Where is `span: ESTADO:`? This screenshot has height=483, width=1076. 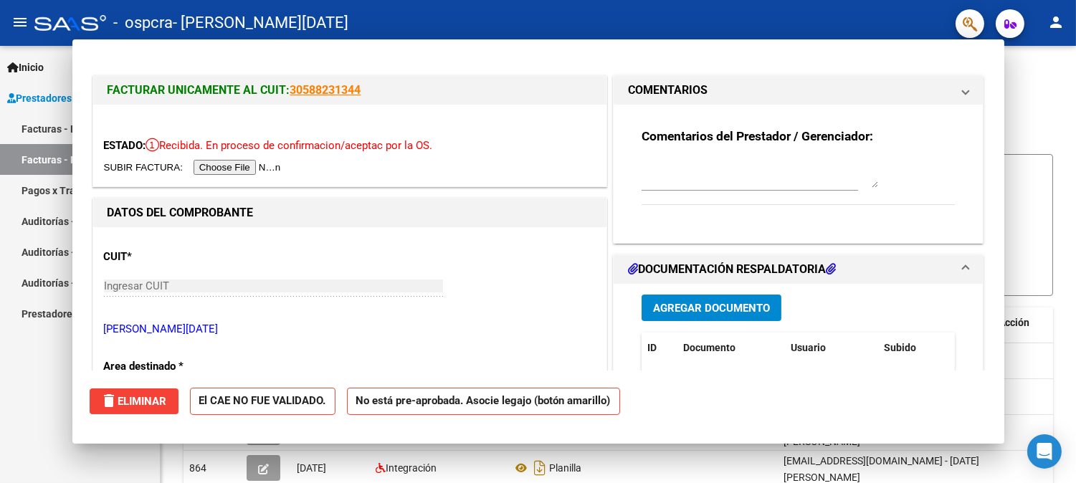
span: ESTADO: is located at coordinates (125, 146).